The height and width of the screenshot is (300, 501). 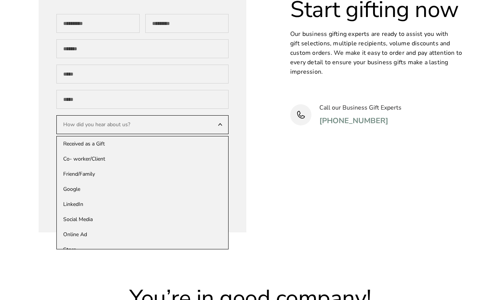 What do you see at coordinates (142, 235) in the screenshot?
I see `div: Online Ad` at bounding box center [142, 235].